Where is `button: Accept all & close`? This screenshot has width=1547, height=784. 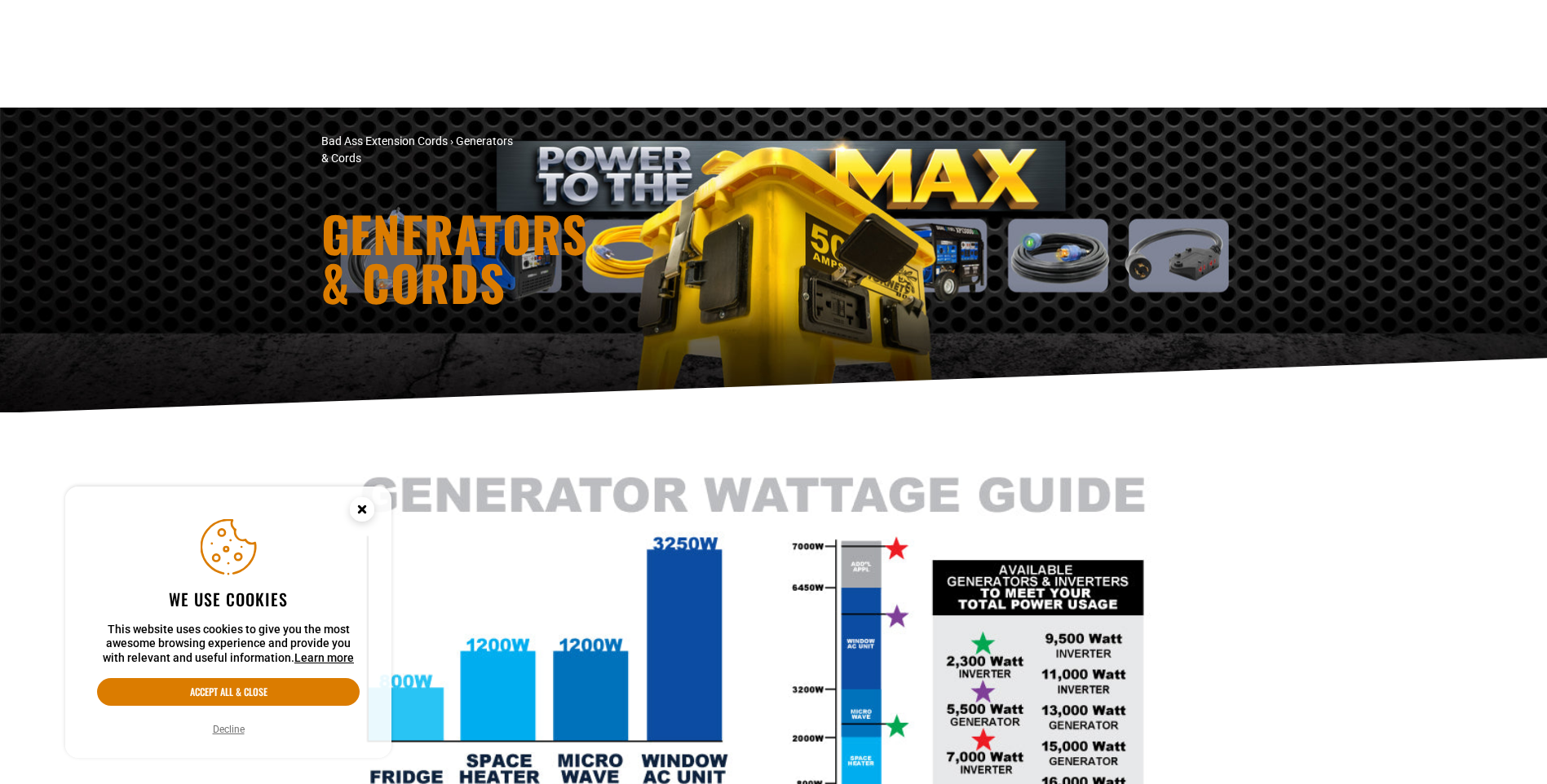
button: Accept all & close is located at coordinates (229, 692).